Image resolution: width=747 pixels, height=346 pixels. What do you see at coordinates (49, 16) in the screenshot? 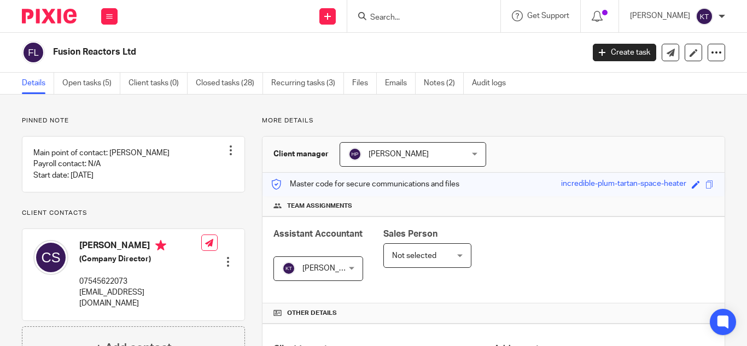
I see `img: Pixie` at bounding box center [49, 16].